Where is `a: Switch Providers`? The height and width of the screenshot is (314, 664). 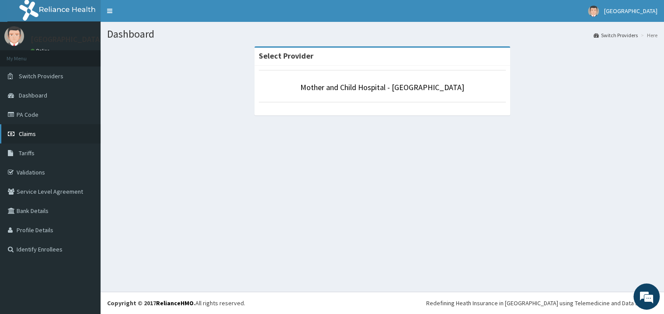
a: Switch Providers is located at coordinates (616, 35).